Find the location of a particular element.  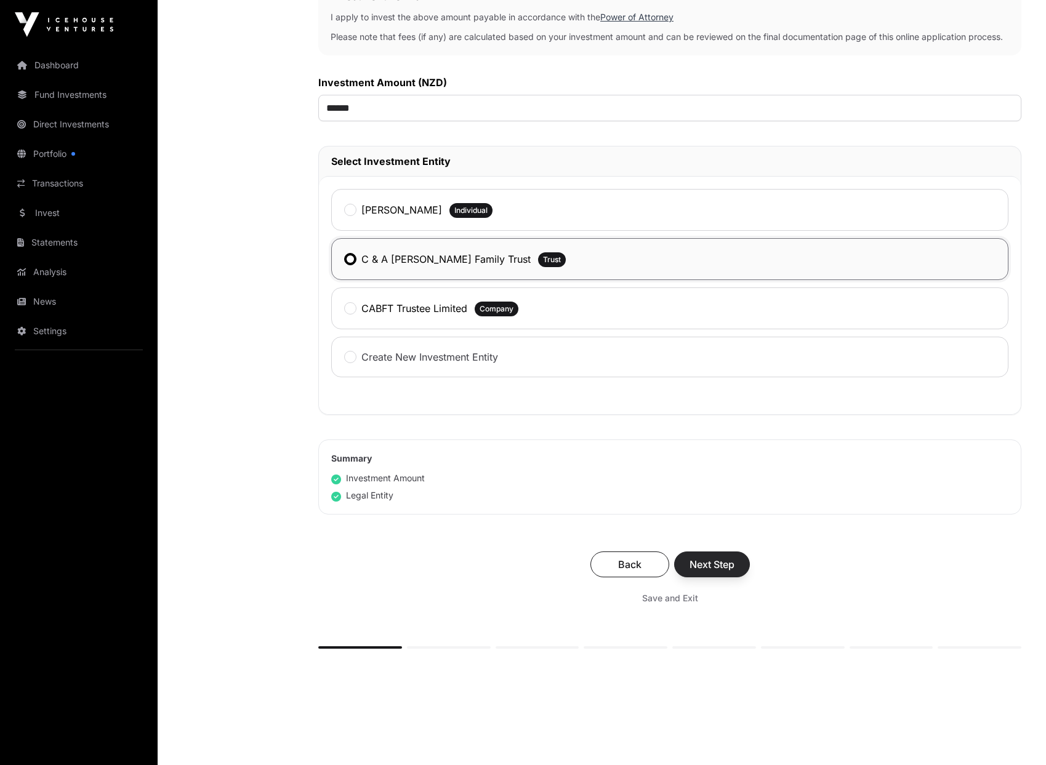

p: Please note that fees (if any) are calculated based on your investment amount and can be reviewed... is located at coordinates (670, 37).